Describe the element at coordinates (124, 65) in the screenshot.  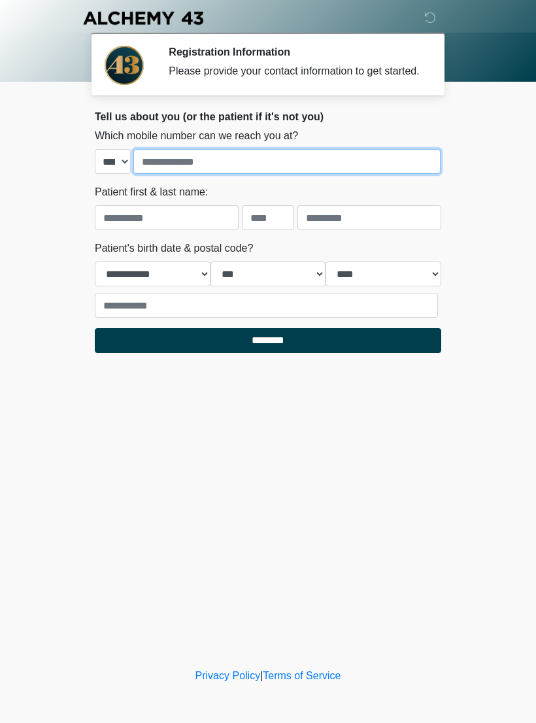
I see `img: Agent Avatar` at that location.